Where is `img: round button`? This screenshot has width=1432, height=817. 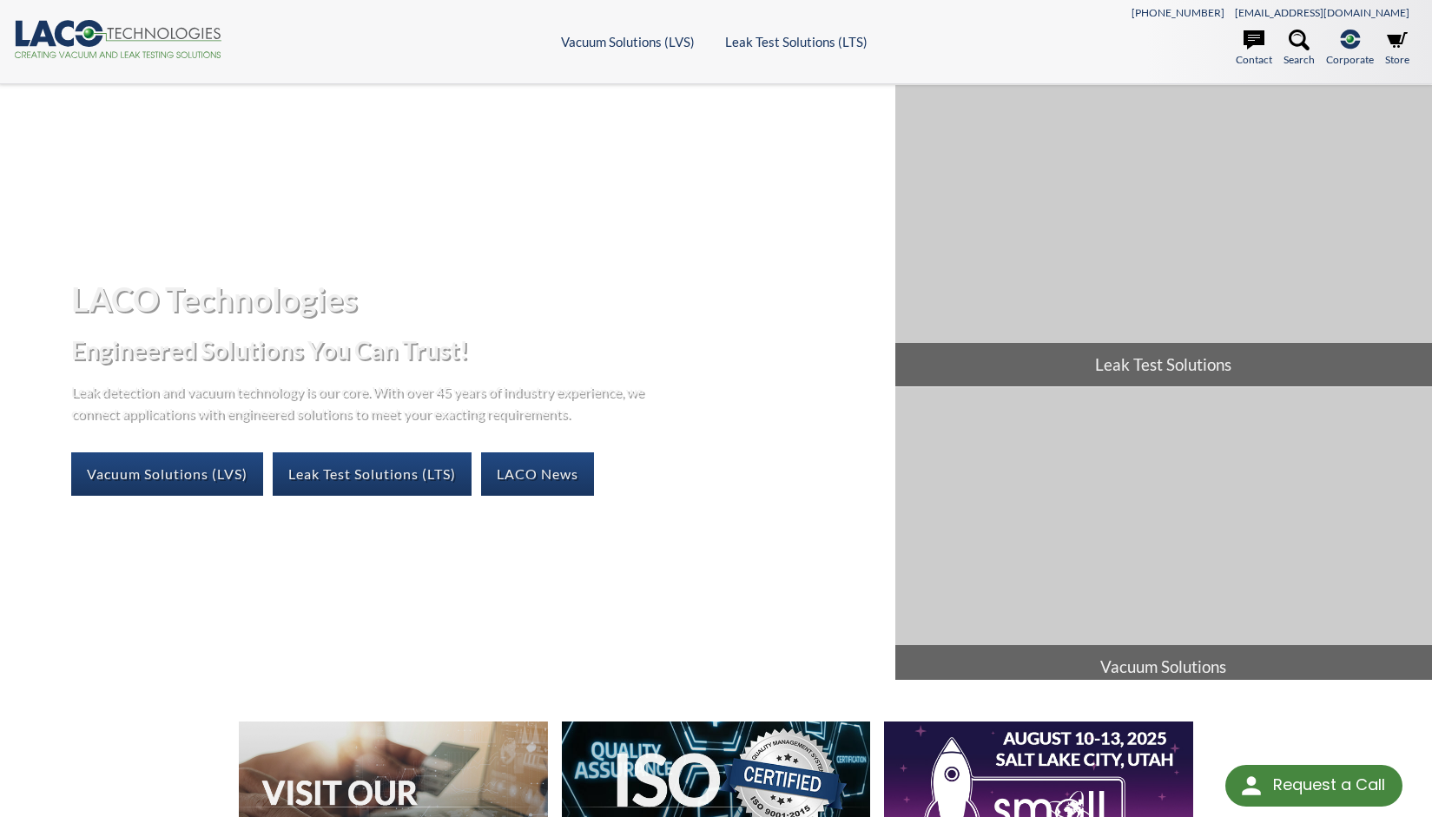 img: round button is located at coordinates (1251, 786).